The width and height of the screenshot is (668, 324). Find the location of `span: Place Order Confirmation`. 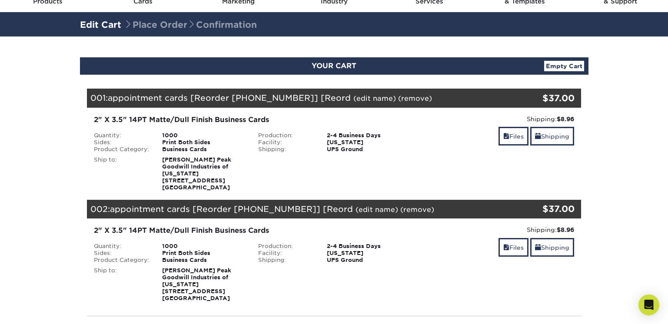

span: Place Order Confirmation is located at coordinates (190, 25).